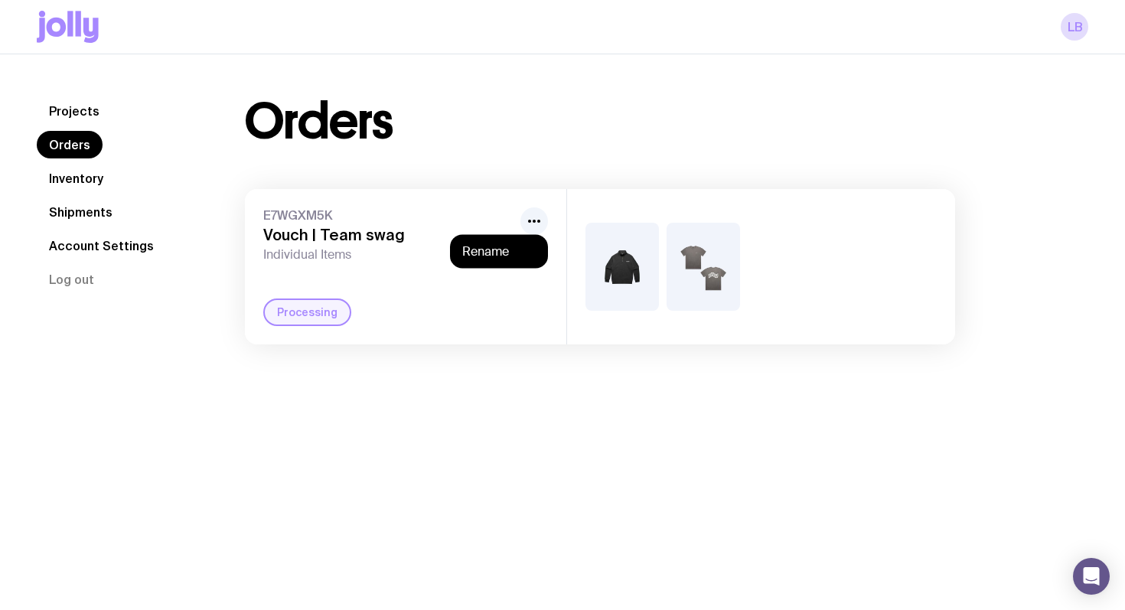 The height and width of the screenshot is (610, 1125). What do you see at coordinates (389, 255) in the screenshot?
I see `span: Individual Items` at bounding box center [389, 255].